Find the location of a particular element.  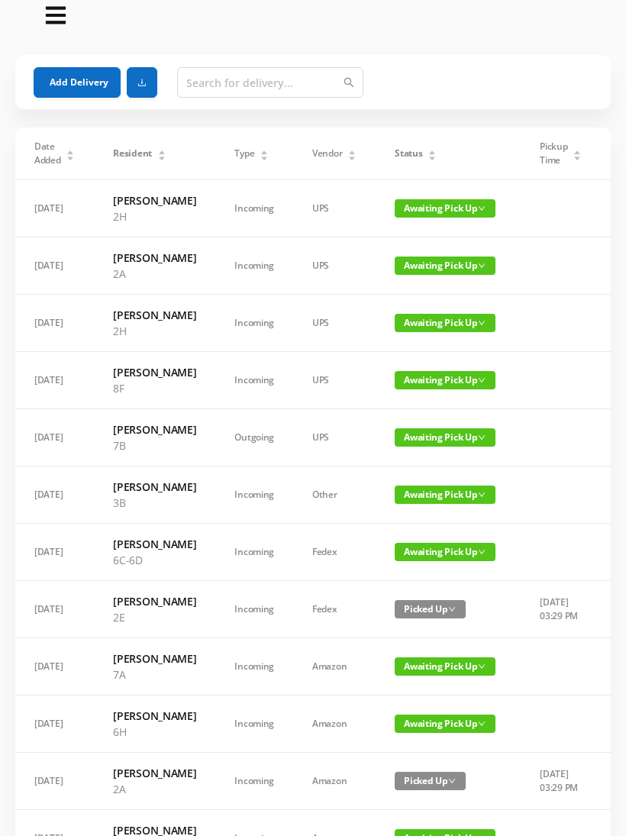

p: 6C-6D is located at coordinates (154, 560).